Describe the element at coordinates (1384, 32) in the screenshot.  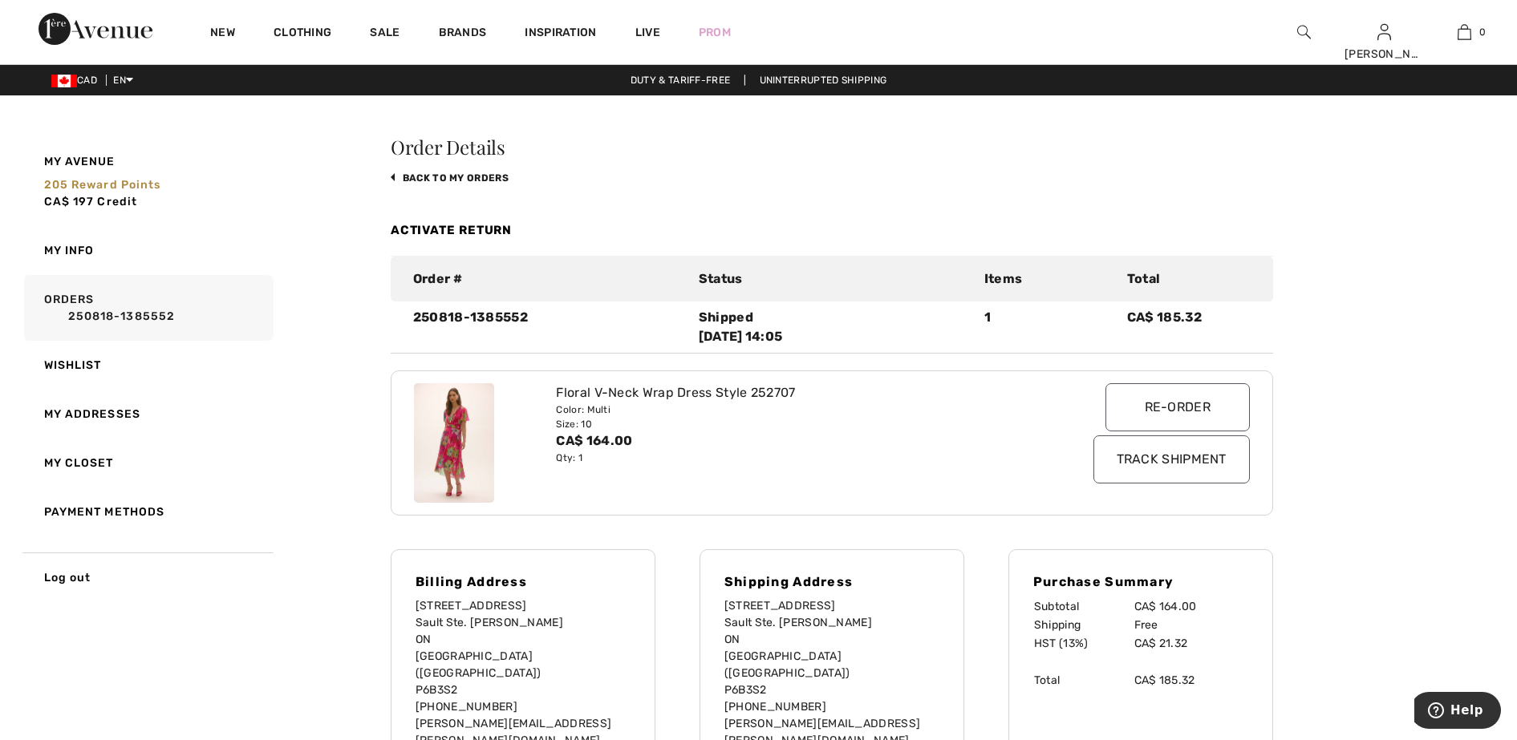
I see `img: My Info` at that location.